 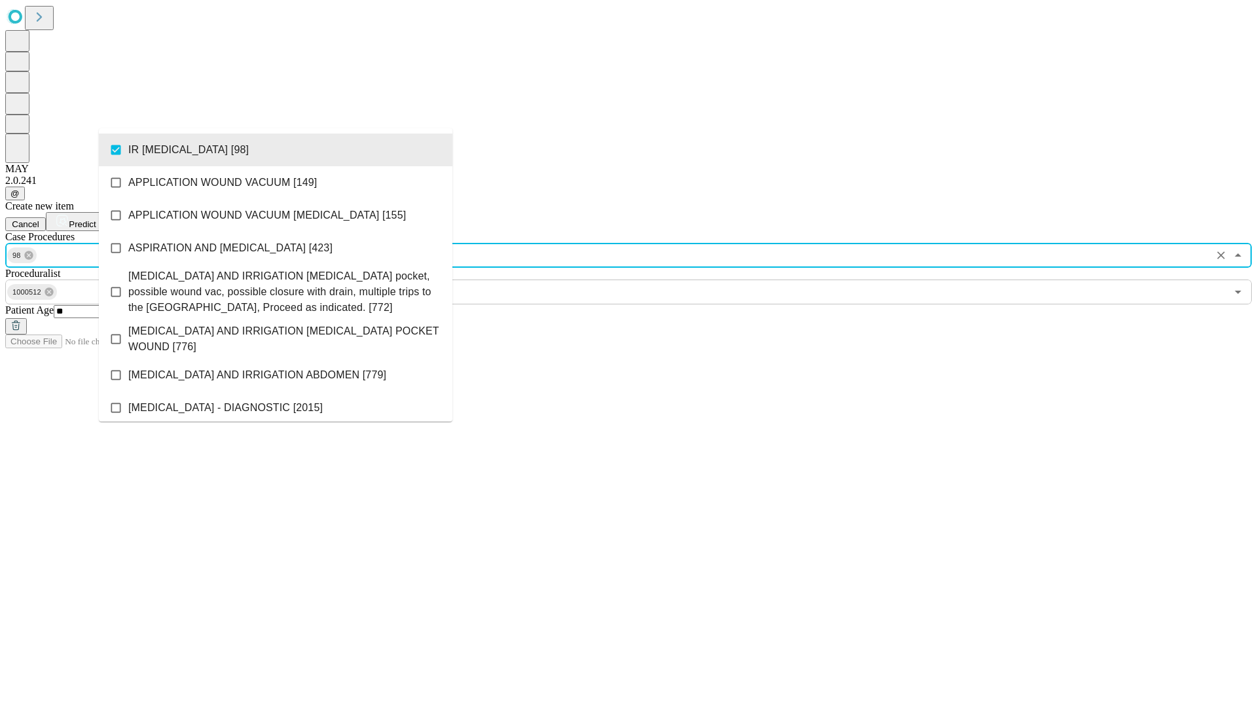 What do you see at coordinates (16, 255) in the screenshot?
I see `span: 98` at bounding box center [16, 255].